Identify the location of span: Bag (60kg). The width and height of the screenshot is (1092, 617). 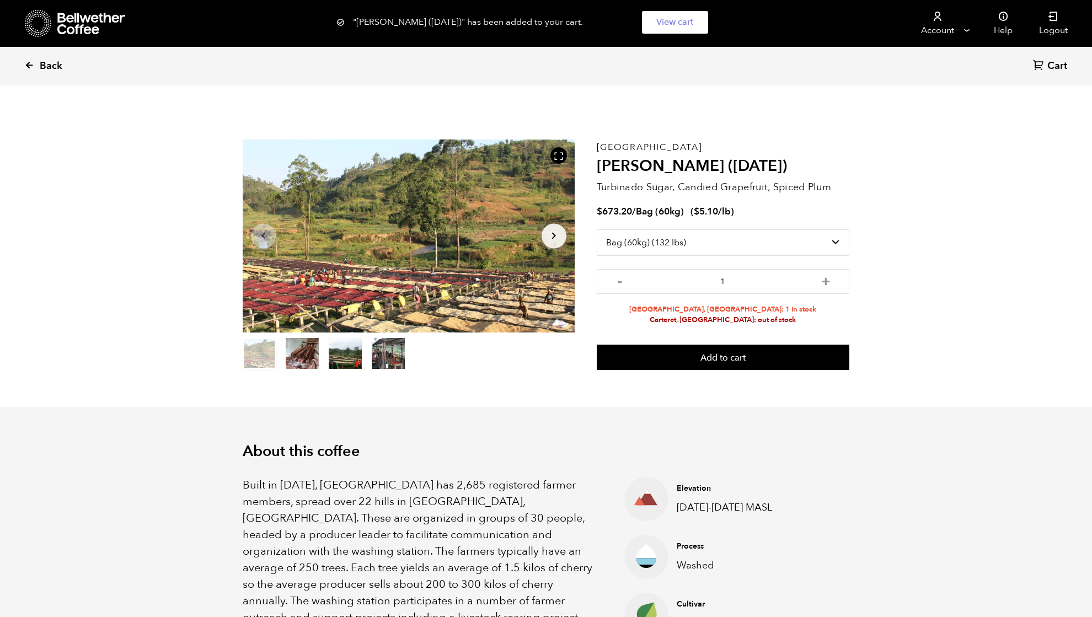
(659, 211).